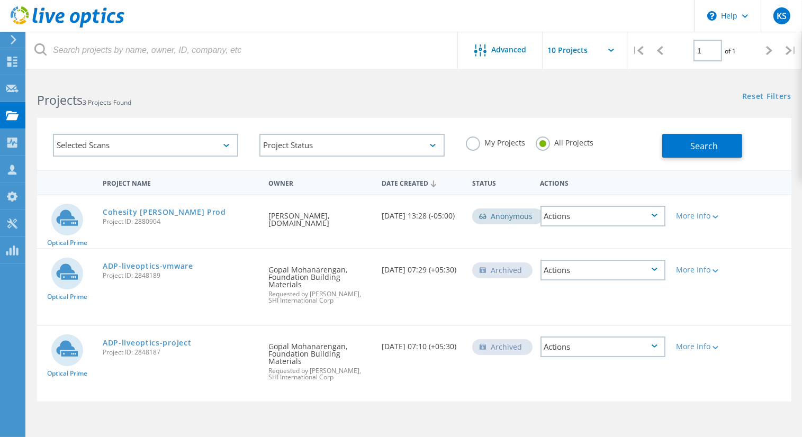 This screenshot has height=437, width=802. What do you see at coordinates (781, 16) in the screenshot?
I see `span: KS` at bounding box center [781, 16].